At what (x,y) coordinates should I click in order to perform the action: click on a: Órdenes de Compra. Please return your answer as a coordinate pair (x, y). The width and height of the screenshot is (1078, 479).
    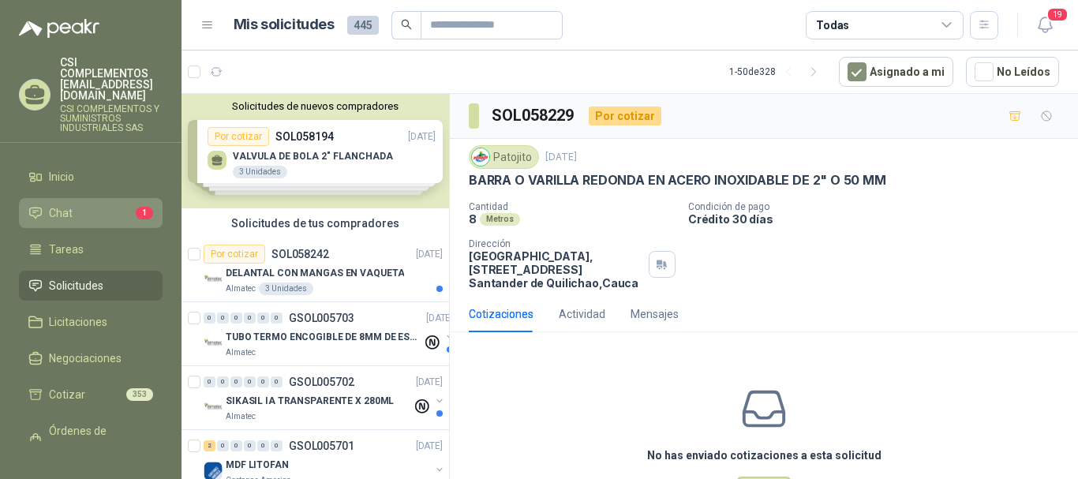
    Looking at the image, I should click on (91, 440).